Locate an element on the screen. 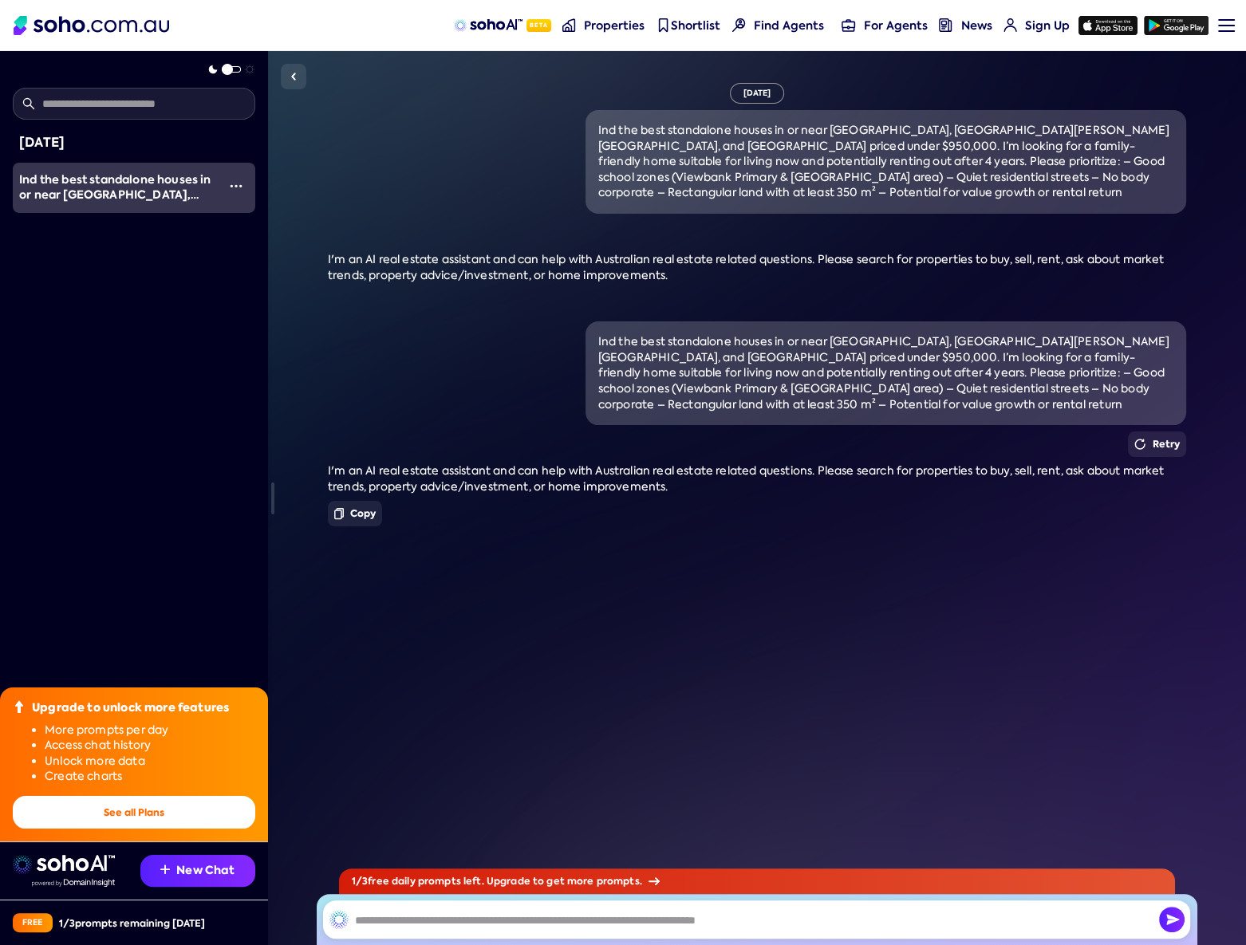 This screenshot has height=945, width=1246. button: See all Plans is located at coordinates (134, 812).